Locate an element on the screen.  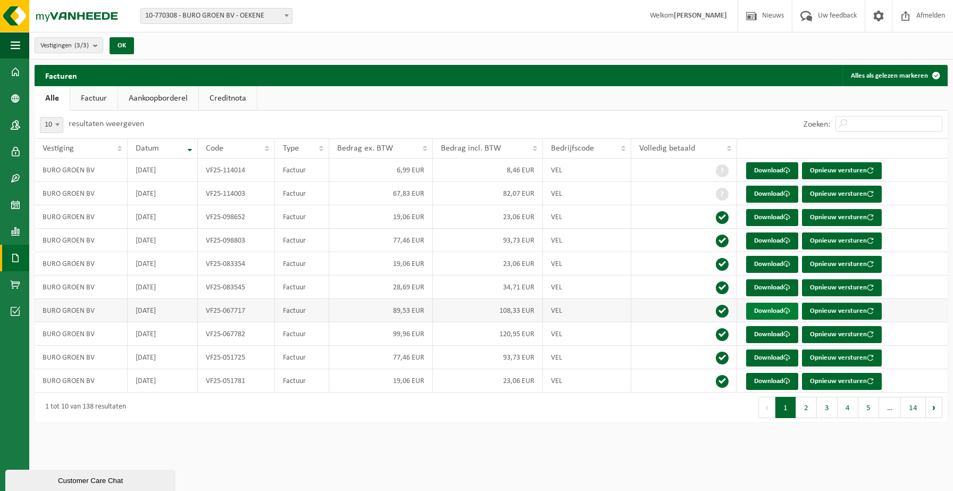
td: 6,99 EUR is located at coordinates (381, 170).